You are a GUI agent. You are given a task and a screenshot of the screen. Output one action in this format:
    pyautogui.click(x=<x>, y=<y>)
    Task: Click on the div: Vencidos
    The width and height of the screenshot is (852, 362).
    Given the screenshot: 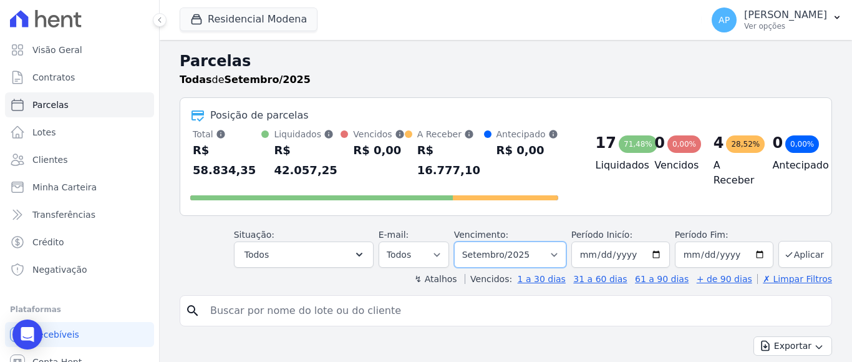 What is the action you would take?
    pyautogui.click(x=379, y=134)
    